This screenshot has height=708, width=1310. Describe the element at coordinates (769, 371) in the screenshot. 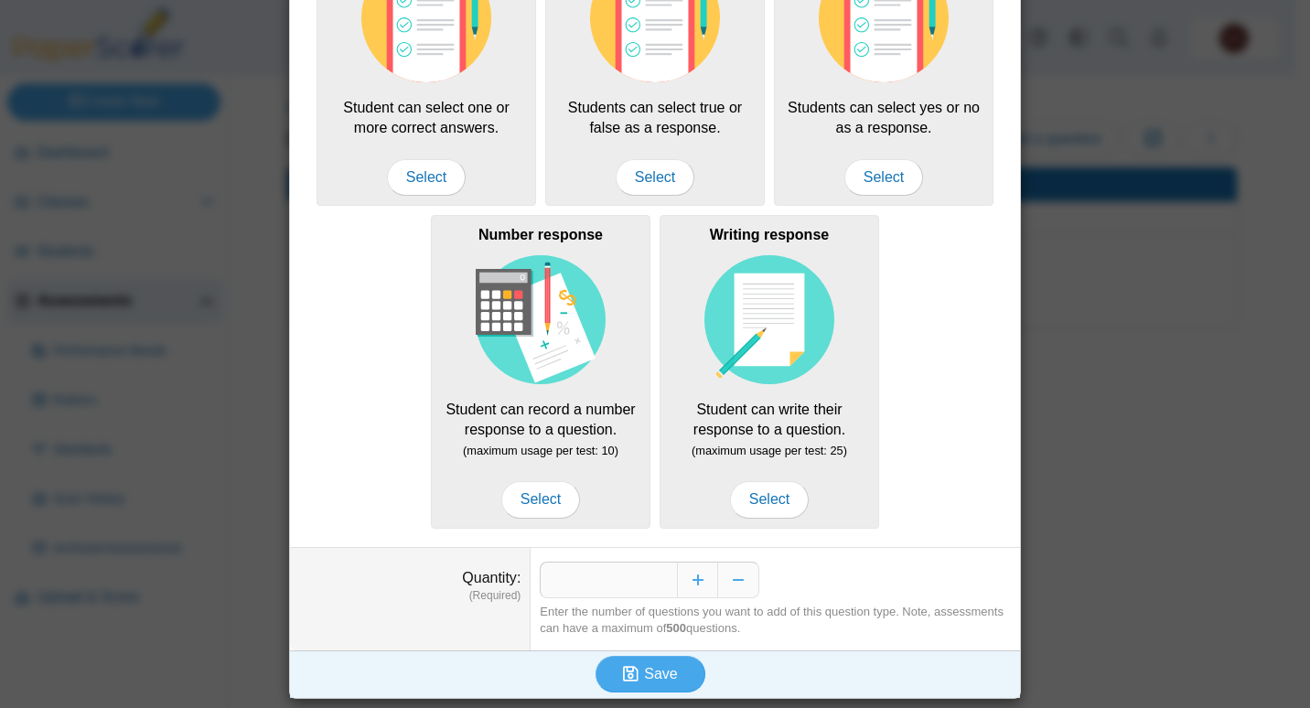

I see `div: Student can write their response to a question.` at that location.